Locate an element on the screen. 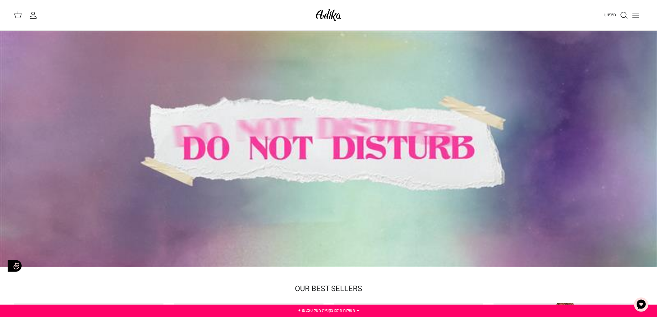 The image size is (657, 317). a: ✦ משלוח חינם בקנייה מעל ₪220 ✦ is located at coordinates (329, 310).